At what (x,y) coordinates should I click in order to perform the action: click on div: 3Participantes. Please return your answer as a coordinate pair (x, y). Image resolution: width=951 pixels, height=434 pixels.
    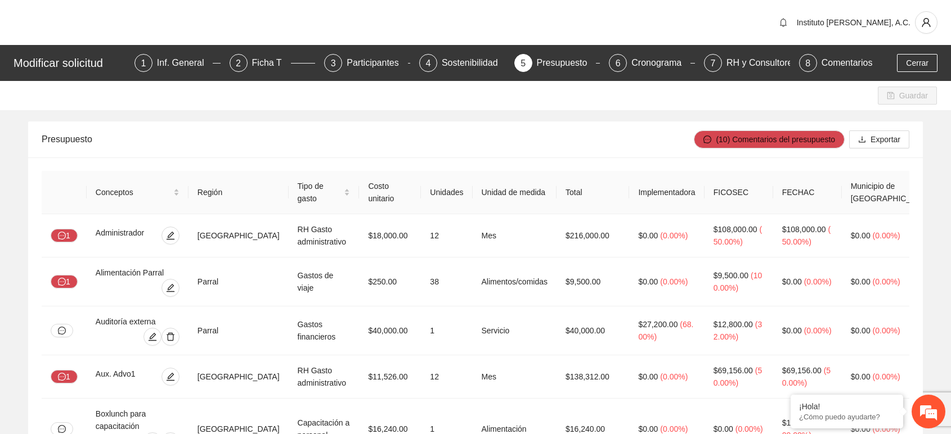
    Looking at the image, I should click on (367, 63).